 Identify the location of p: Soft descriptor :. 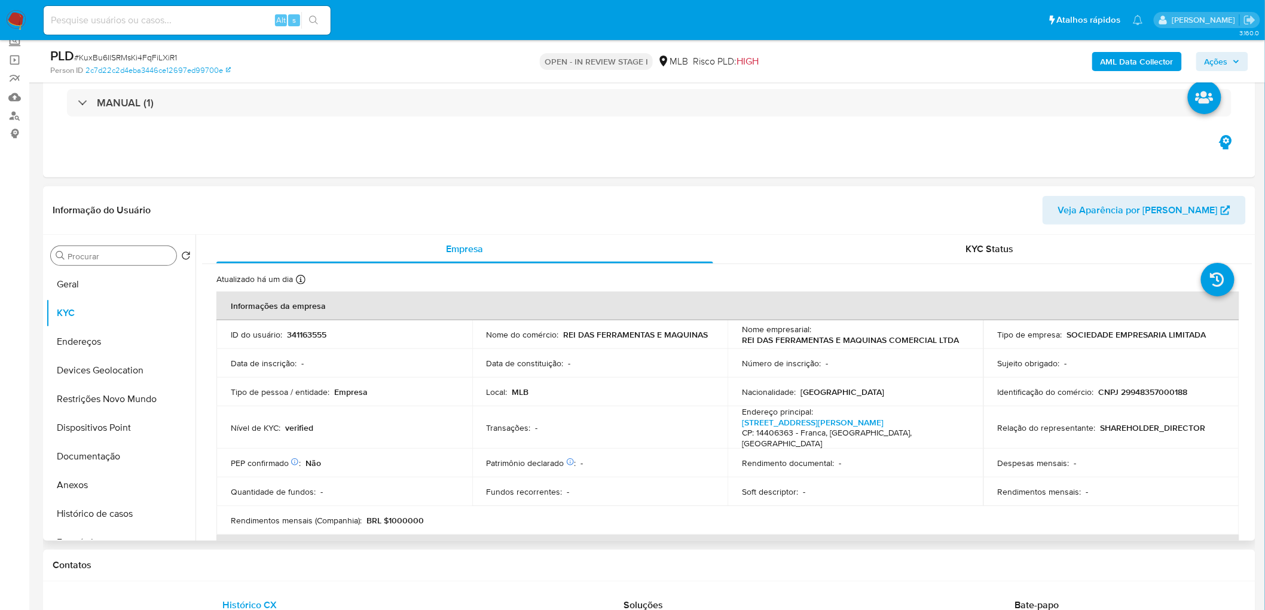
(770, 492).